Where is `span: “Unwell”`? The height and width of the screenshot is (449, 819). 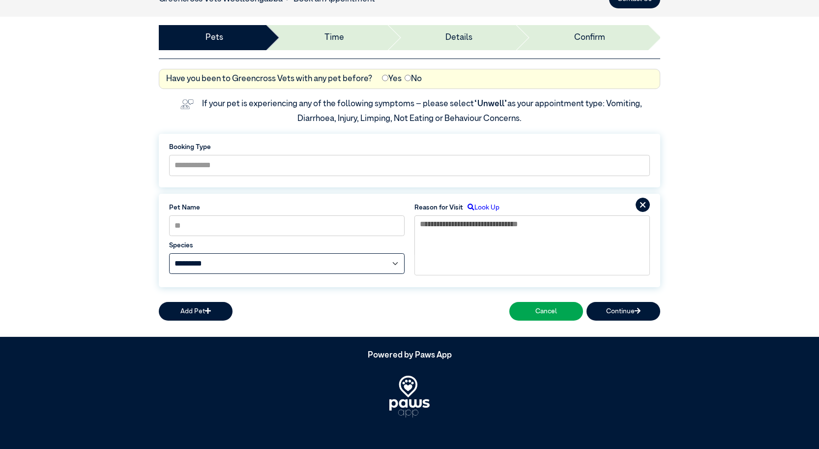 span: “Unwell” is located at coordinates (490, 104).